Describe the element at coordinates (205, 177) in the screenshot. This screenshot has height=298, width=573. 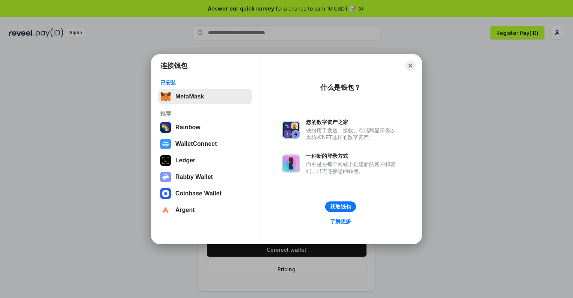
I see `button: Rabby Wallet` at that location.